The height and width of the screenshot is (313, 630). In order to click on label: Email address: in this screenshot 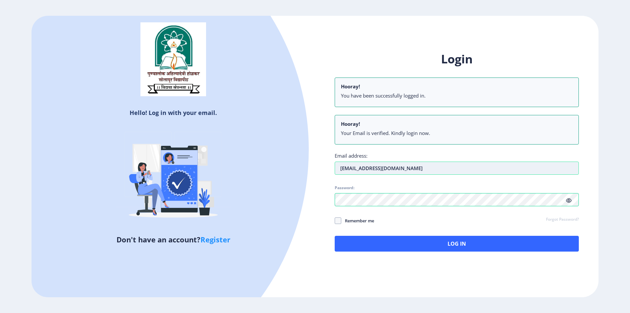, I will do `click(351, 156)`.